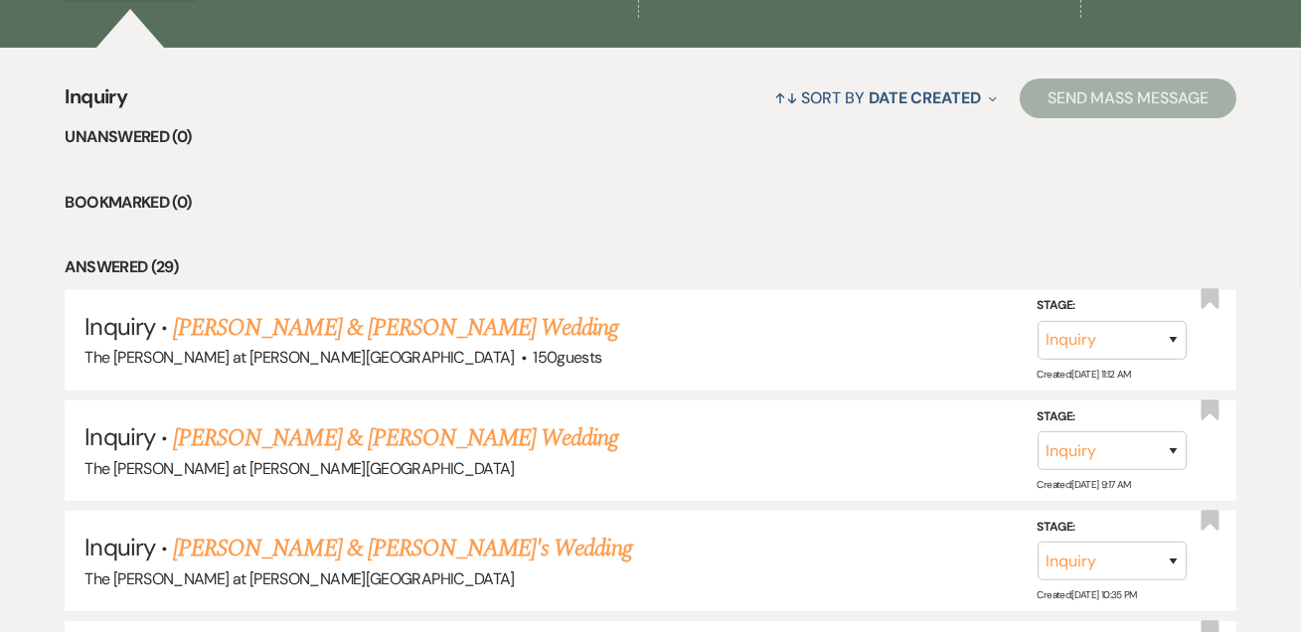 The height and width of the screenshot is (632, 1301). Describe the element at coordinates (1128, 98) in the screenshot. I see `button: Send Mass Message` at that location.